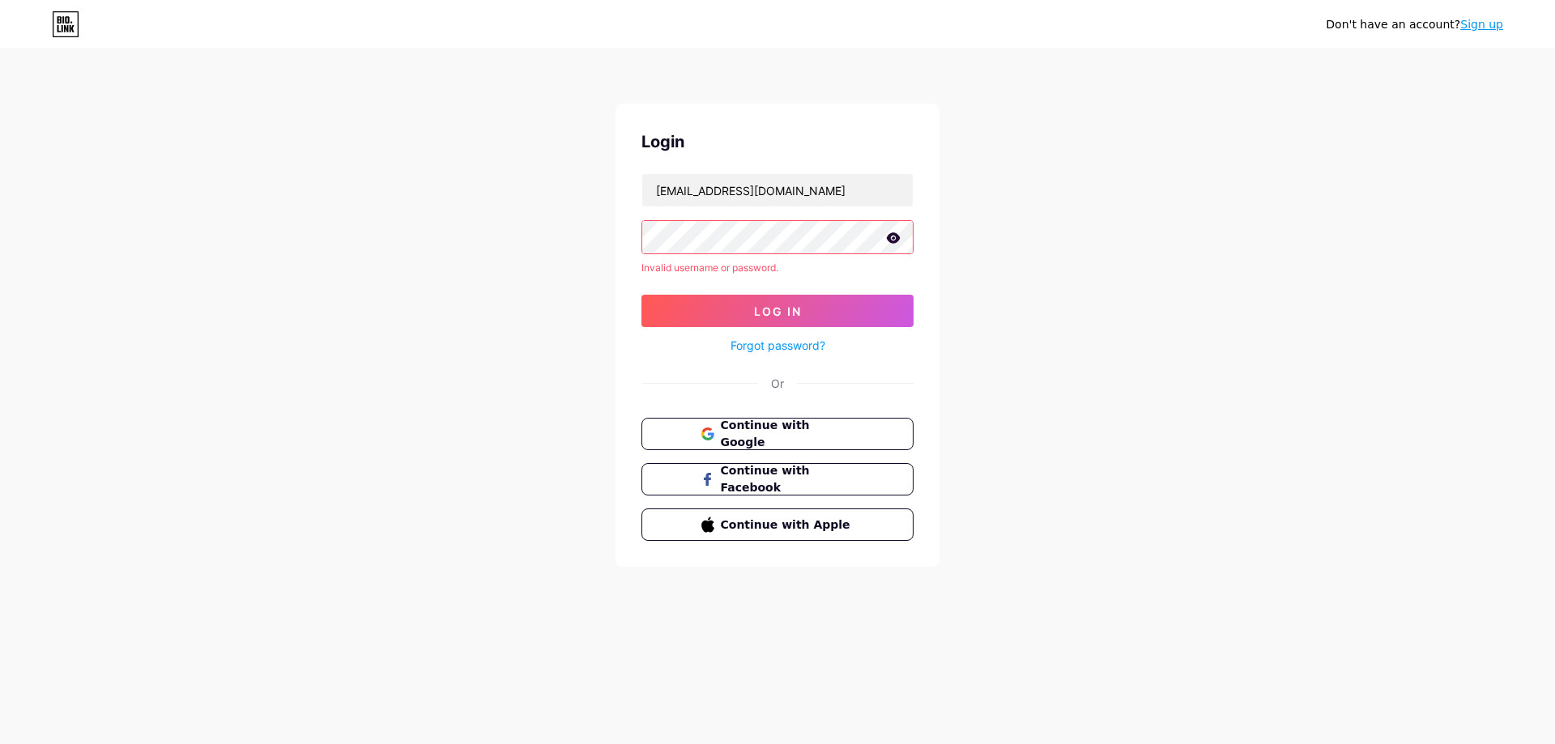 The width and height of the screenshot is (1555, 744). Describe the element at coordinates (778, 434) in the screenshot. I see `a: Continue with Google` at that location.